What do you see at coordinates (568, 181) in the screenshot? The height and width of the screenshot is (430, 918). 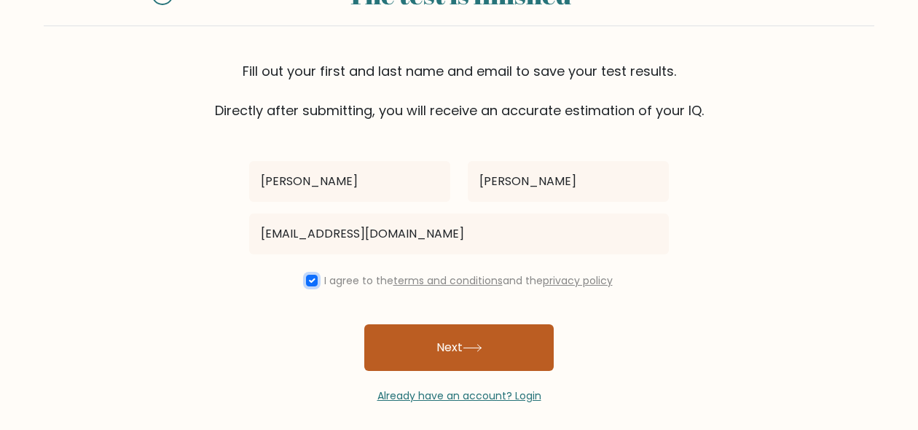 I see `input: Last name` at bounding box center [568, 181].